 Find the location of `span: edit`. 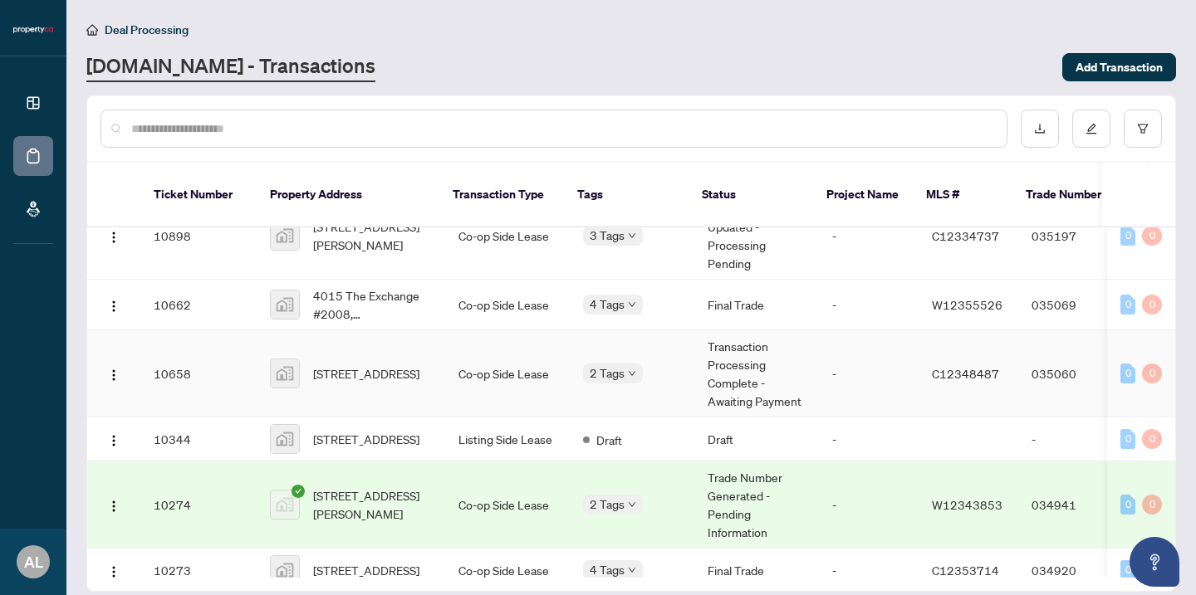

span: edit is located at coordinates (1091, 129).